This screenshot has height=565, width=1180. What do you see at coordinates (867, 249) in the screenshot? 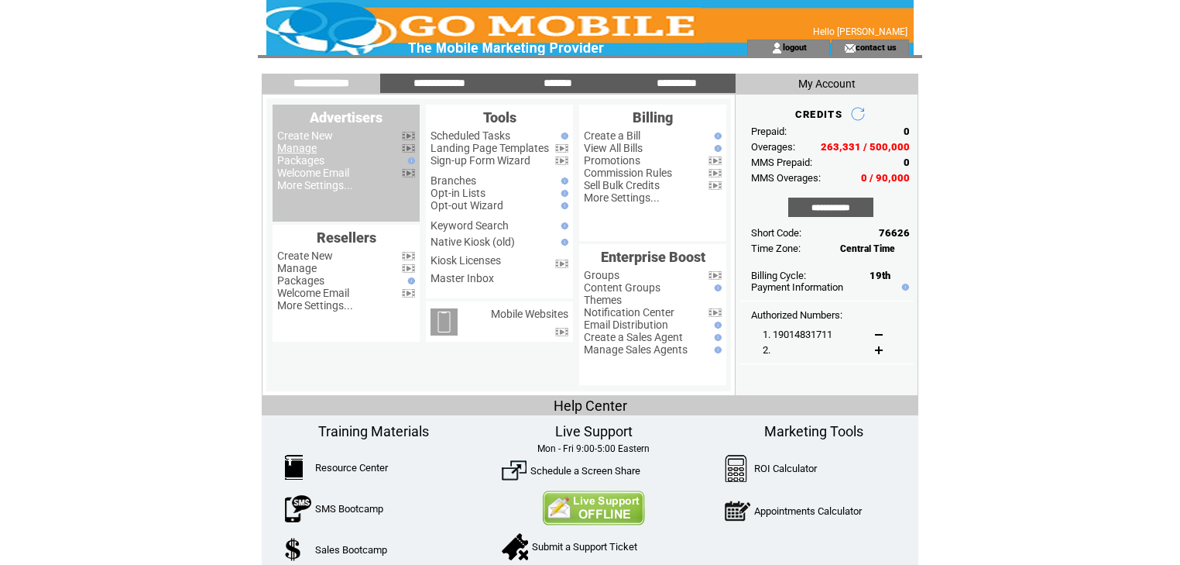
I see `span: Central Time` at bounding box center [867, 249].